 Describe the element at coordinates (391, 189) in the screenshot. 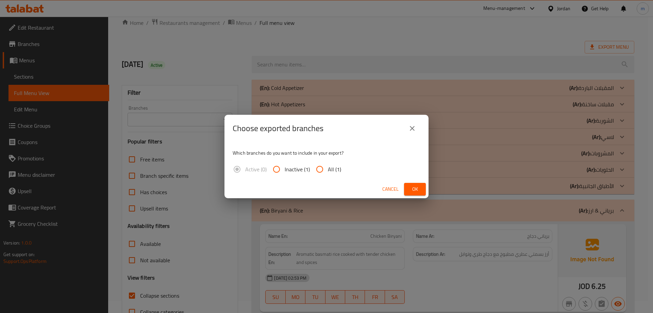

I see `button: Cancel` at that location.